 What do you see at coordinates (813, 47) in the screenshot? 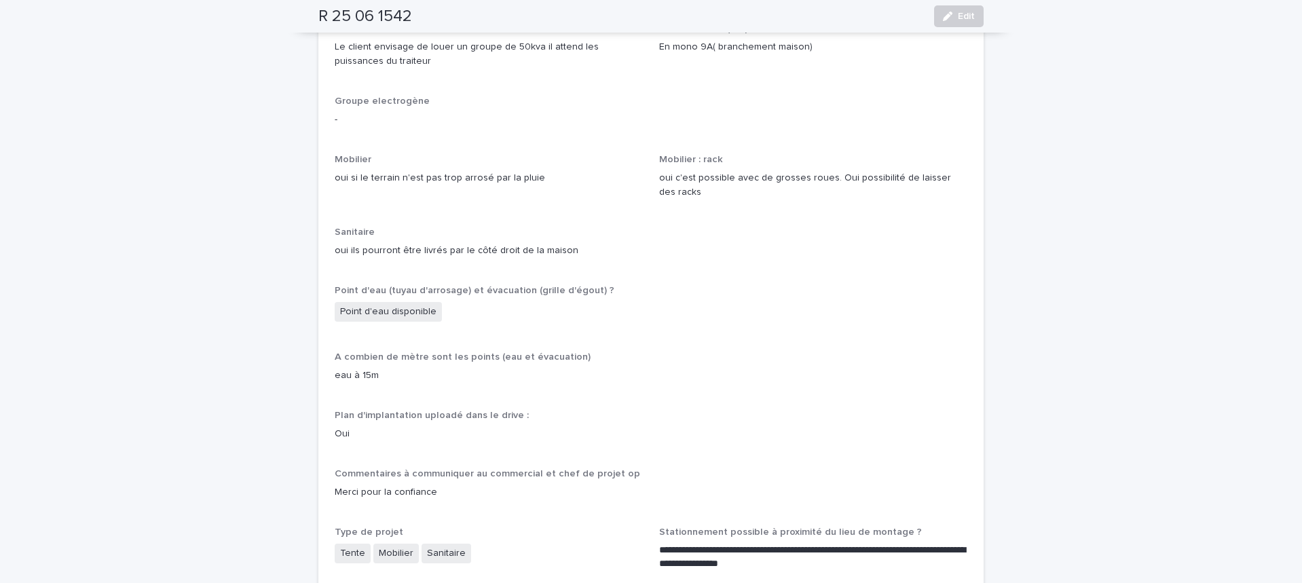
I see `p: En mono 9A( branchement maison)` at bounding box center [813, 47].